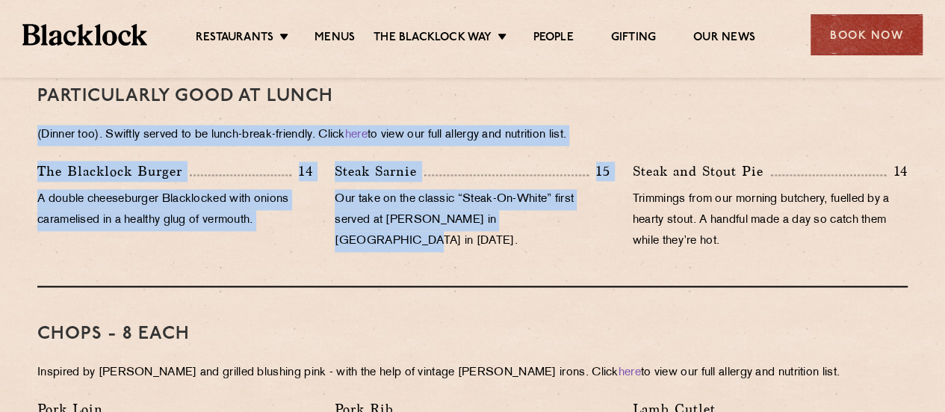  What do you see at coordinates (472, 334) in the screenshot?
I see `h3: Chops - 8 each` at bounding box center [472, 334].